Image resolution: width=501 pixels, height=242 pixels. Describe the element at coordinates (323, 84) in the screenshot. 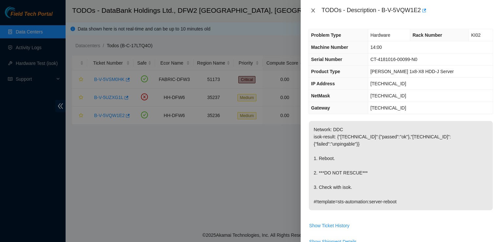

I see `span: IP Address` at that location.